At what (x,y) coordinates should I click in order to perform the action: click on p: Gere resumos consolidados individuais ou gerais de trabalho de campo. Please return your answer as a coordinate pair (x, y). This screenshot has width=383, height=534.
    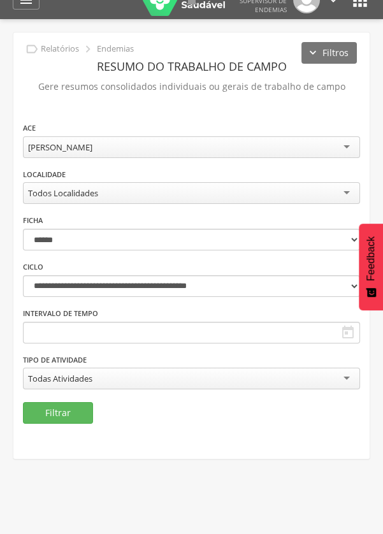
    Looking at the image, I should click on (191, 87).